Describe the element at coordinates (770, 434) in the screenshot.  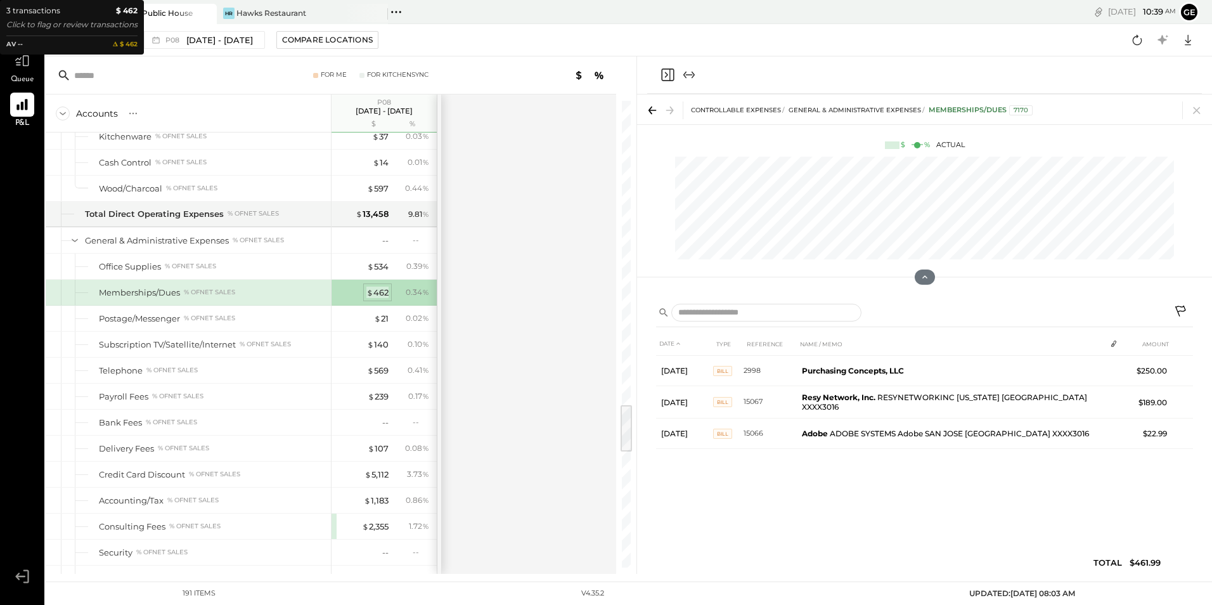
I see `td: 15066` at that location.